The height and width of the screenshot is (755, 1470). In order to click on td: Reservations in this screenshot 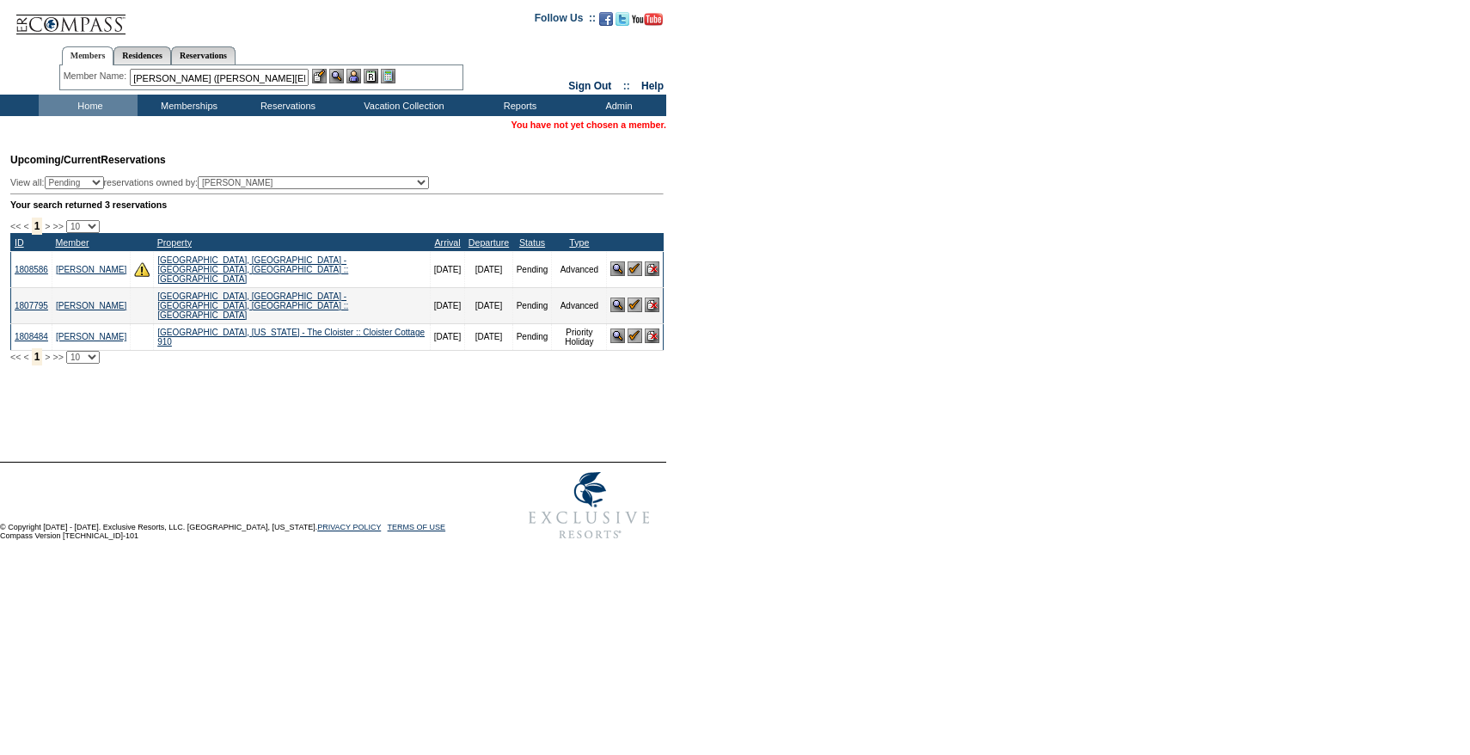, I will do `click(285, 105)`.